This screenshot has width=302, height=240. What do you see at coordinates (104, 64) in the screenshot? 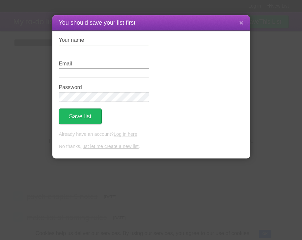
I see `label: Email` at bounding box center [104, 64].